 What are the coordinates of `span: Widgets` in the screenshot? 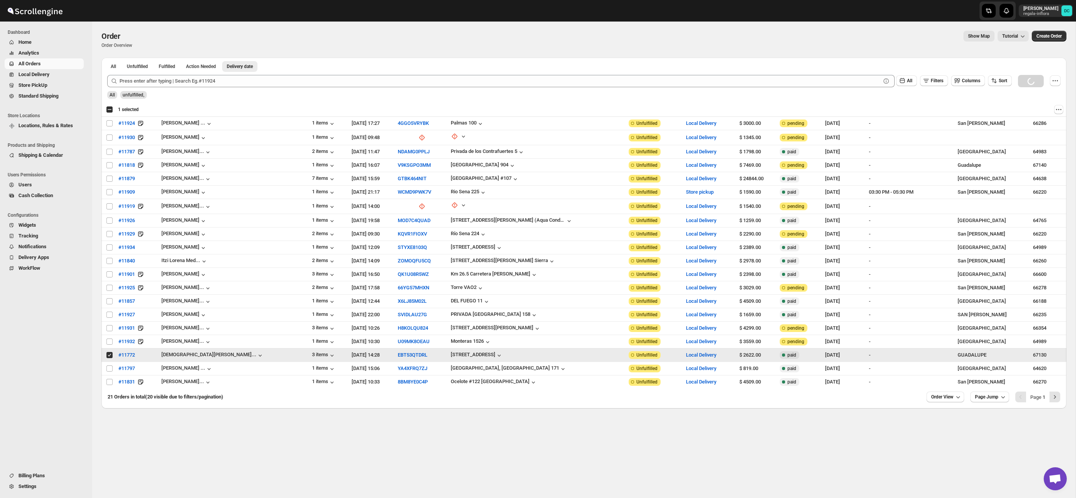 It's located at (27, 225).